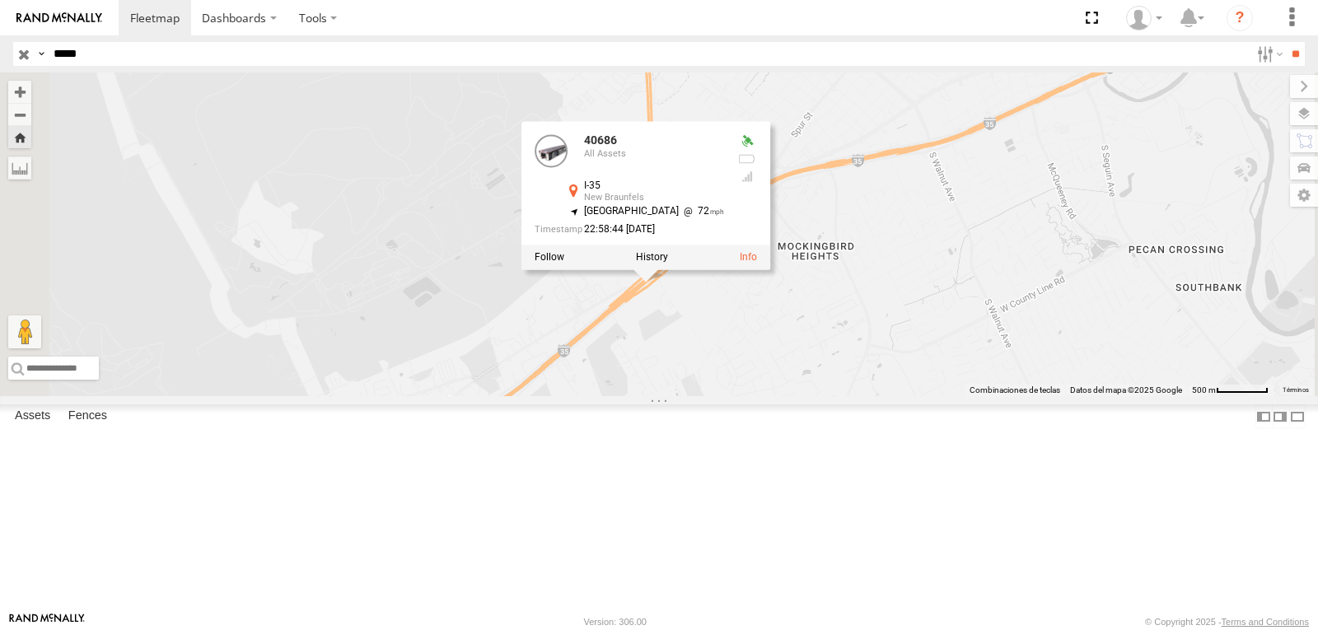 The width and height of the screenshot is (1318, 630). Describe the element at coordinates (20, 91) in the screenshot. I see `button: Zoom in` at that location.